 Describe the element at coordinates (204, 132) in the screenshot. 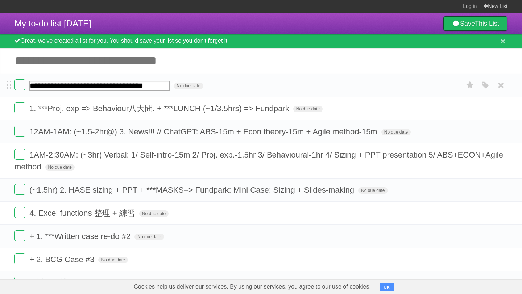

I see `span: 12AM-1AM: (~1.5-2hr@) 3. News!!! // ChatGPT: ABS-15m + Econ theory-15m + Agile method-15m` at that location.